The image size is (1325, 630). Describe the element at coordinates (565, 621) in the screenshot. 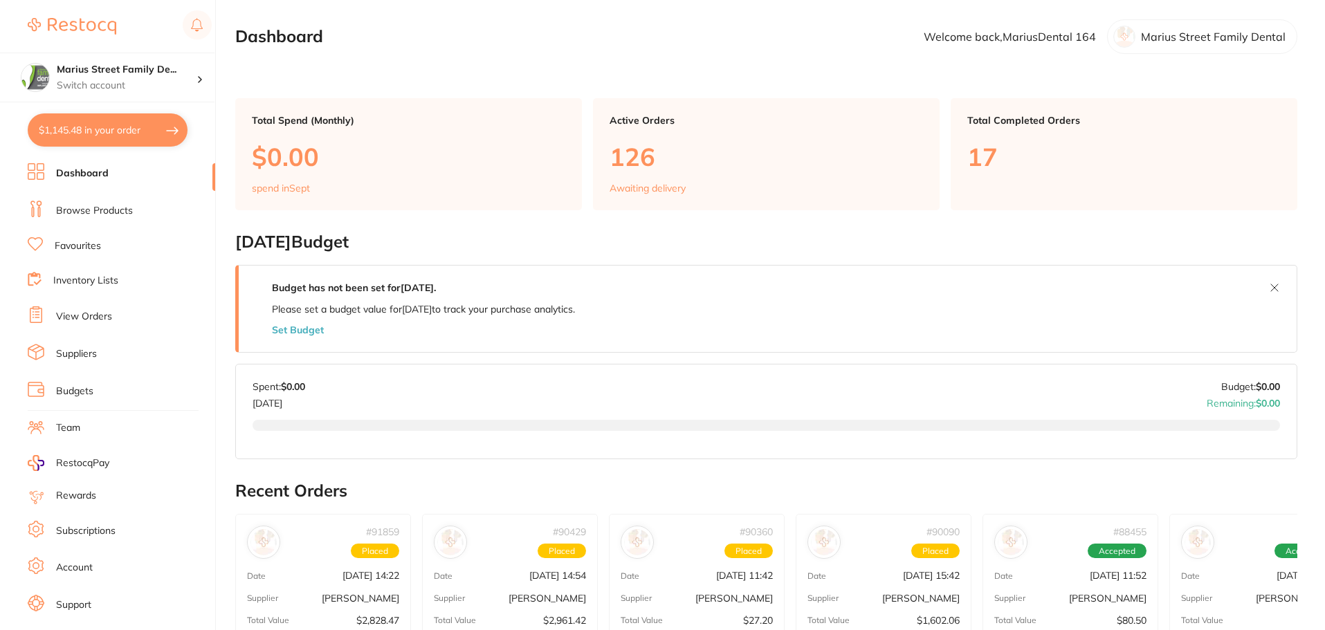

I see `p: $2,961.42` at that location.